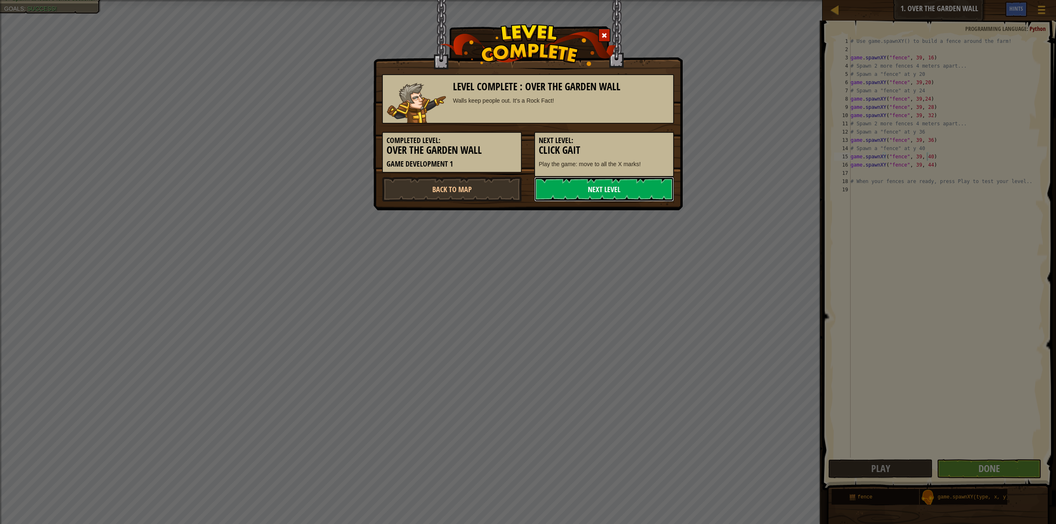 This screenshot has height=524, width=1056. Describe the element at coordinates (452, 150) in the screenshot. I see `h3: Over the Garden Wall` at that location.